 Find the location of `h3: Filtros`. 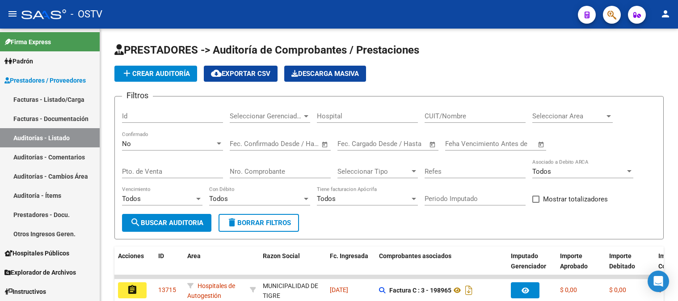

h3: Filtros is located at coordinates (137, 96).